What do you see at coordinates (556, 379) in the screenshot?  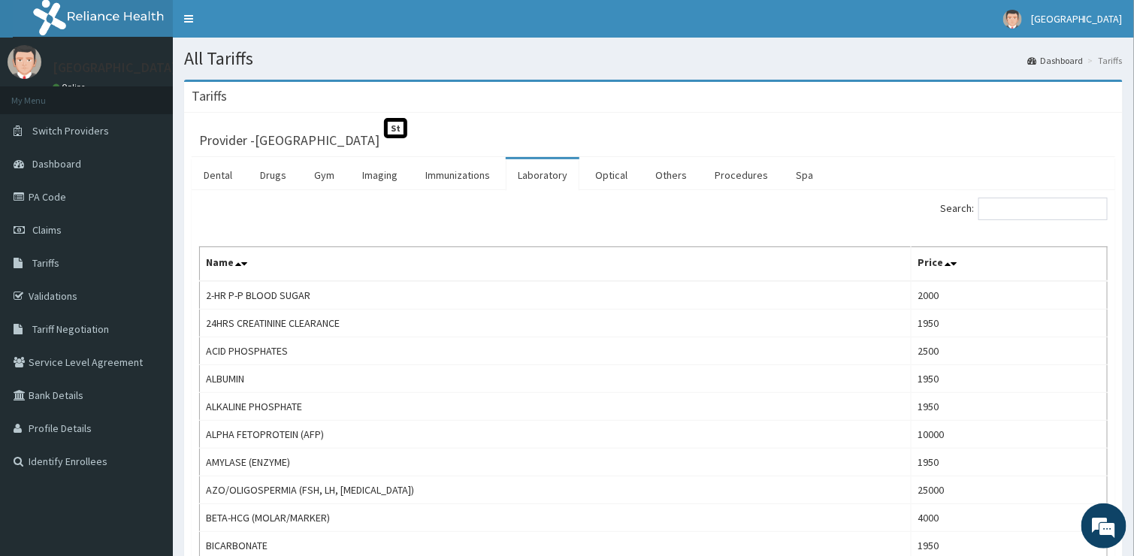 I see `td: ALBUMIN` at bounding box center [556, 379].